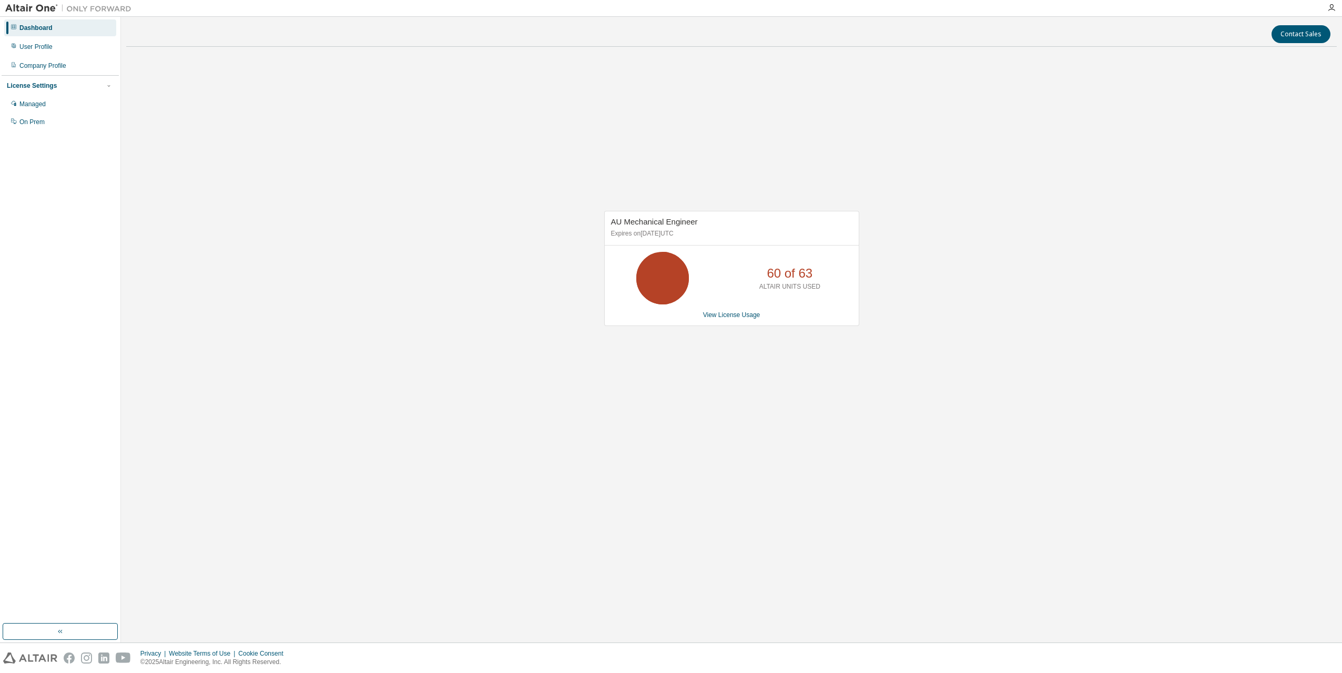 Image resolution: width=1342 pixels, height=673 pixels. Describe the element at coordinates (155, 654) in the screenshot. I see `div: Privacy` at that location.